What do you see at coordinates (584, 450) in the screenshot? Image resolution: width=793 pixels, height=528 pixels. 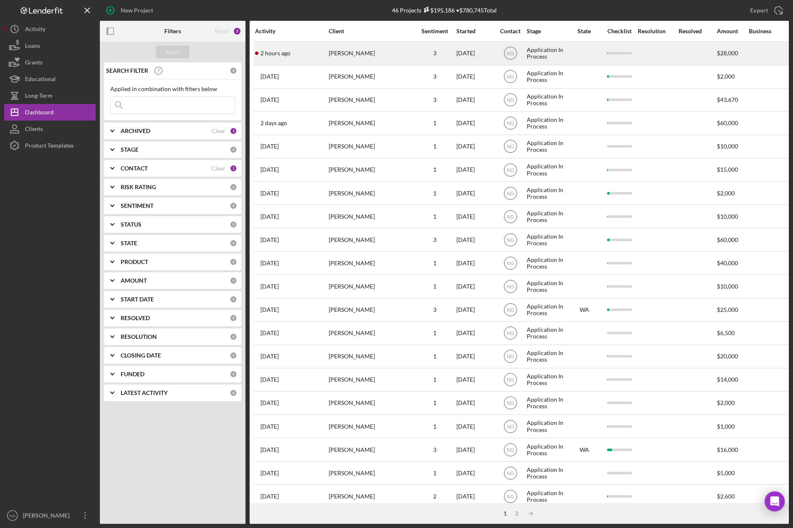 I see `div: WA` at bounding box center [584, 450].